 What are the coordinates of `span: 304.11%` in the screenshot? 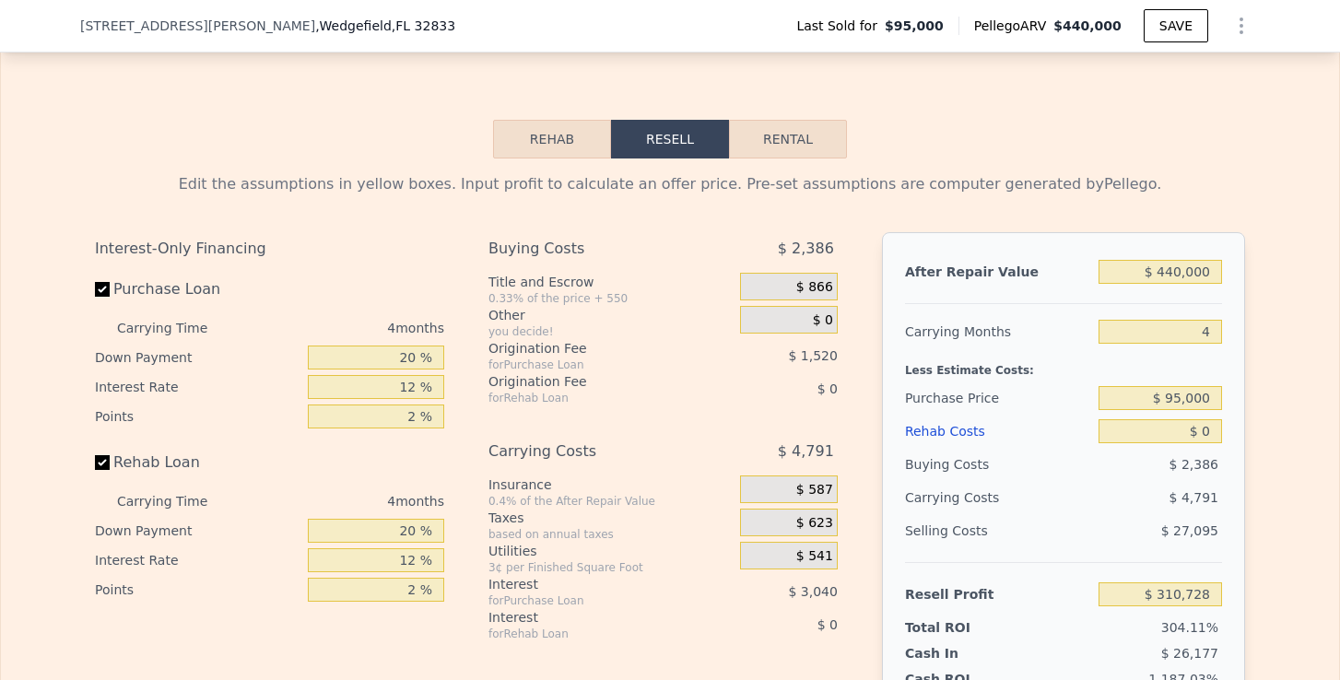 It's located at (1190, 628).